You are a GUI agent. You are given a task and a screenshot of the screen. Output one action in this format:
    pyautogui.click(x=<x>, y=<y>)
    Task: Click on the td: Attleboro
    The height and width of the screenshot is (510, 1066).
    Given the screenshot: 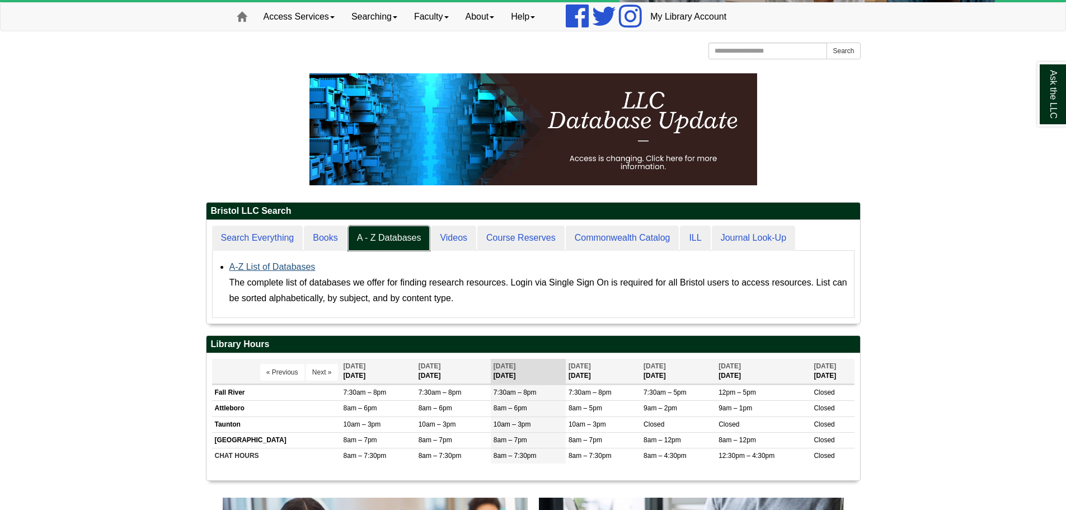 What is the action you would take?
    pyautogui.click(x=276, y=409)
    